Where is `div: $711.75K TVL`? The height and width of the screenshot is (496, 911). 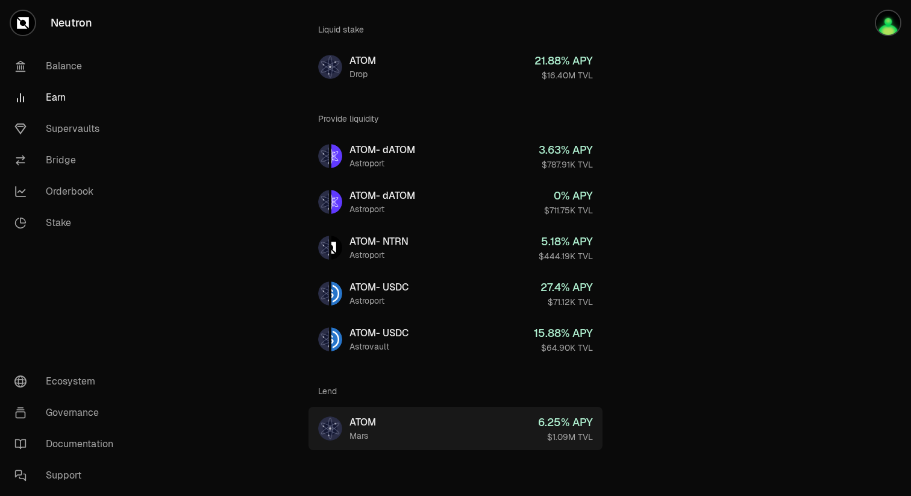 div: $711.75K TVL is located at coordinates (568, 210).